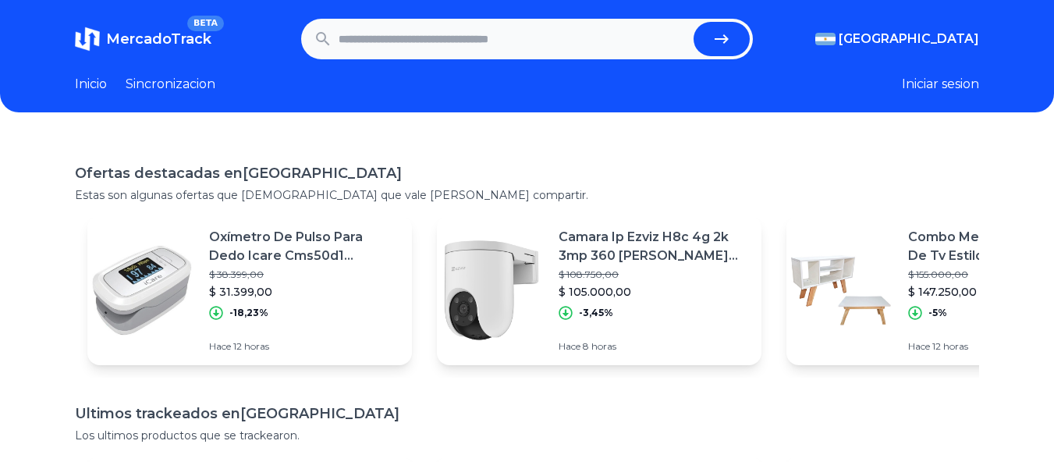 Image resolution: width=1054 pixels, height=462 pixels. Describe the element at coordinates (250, 290) in the screenshot. I see `a: Featured imageOxímetro De Pulso Para Dedo Icare Cms50d1 Blanco/gris$ 38.399,00$ 31.399,00-18,23%H...` at that location.